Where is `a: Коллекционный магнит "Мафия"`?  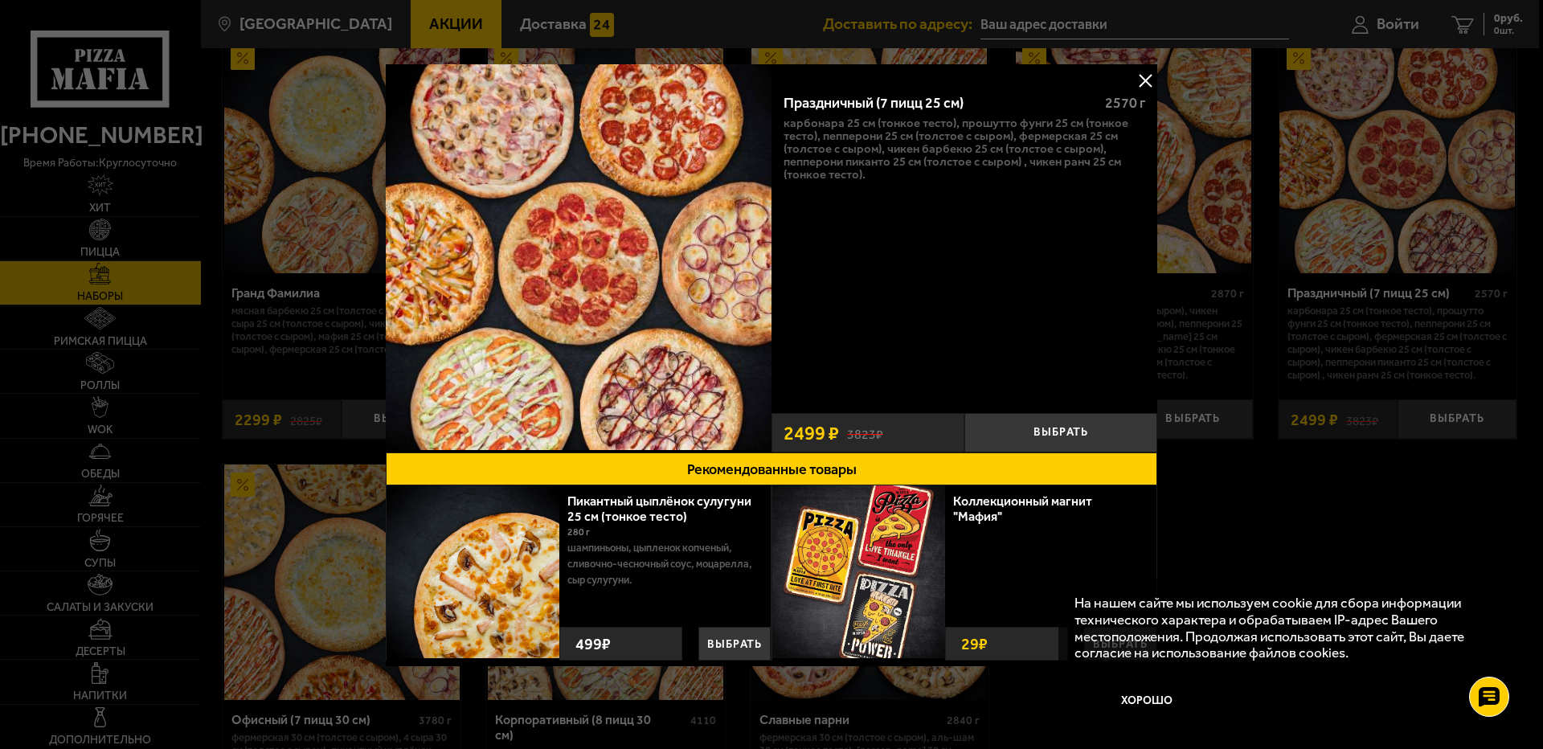
a: Коллекционный магнит "Мафия" is located at coordinates (1022, 509).